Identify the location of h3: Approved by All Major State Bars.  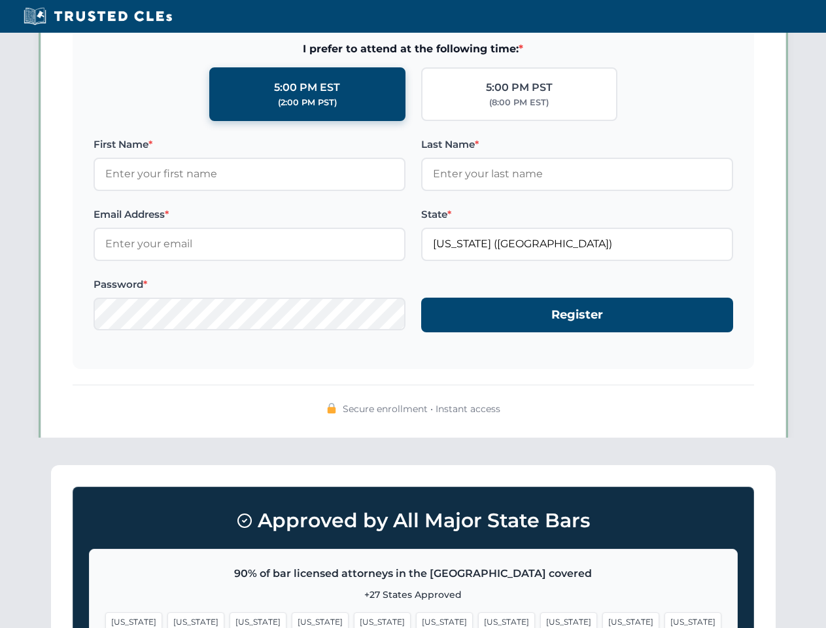
(414, 521).